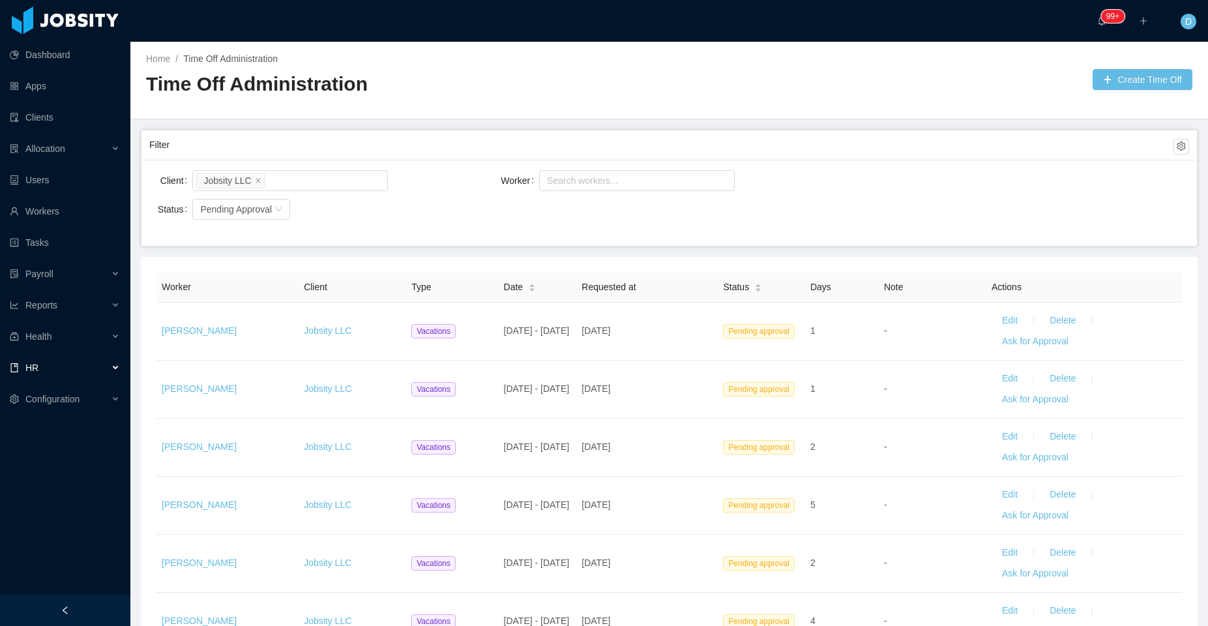  Describe the element at coordinates (813, 621) in the screenshot. I see `span: 4` at that location.